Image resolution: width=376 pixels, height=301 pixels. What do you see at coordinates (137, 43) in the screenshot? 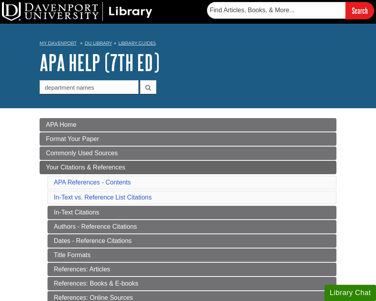
I see `a: Library Guides` at bounding box center [137, 43].